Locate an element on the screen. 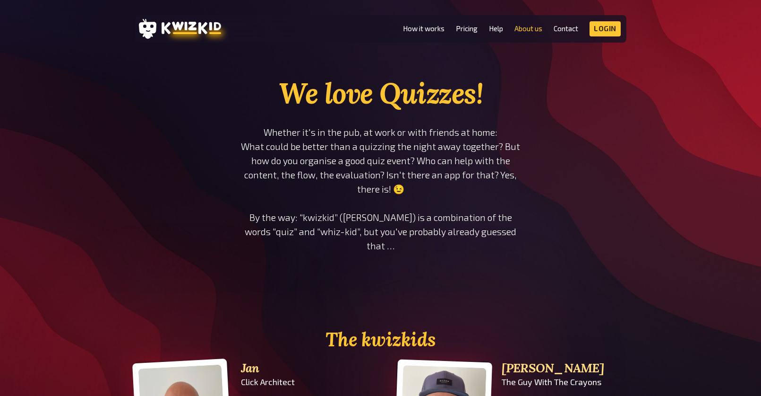 This screenshot has height=396, width=761. div: Click Architect is located at coordinates (303, 381).